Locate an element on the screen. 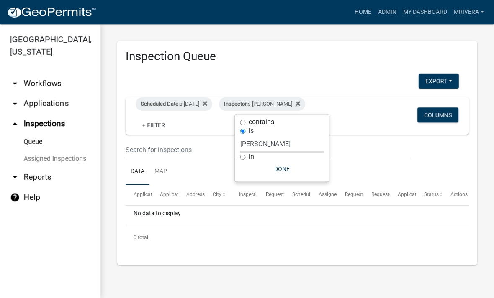 Image resolution: width=494 pixels, height=298 pixels. span: Requestor Phone is located at coordinates (391, 195).